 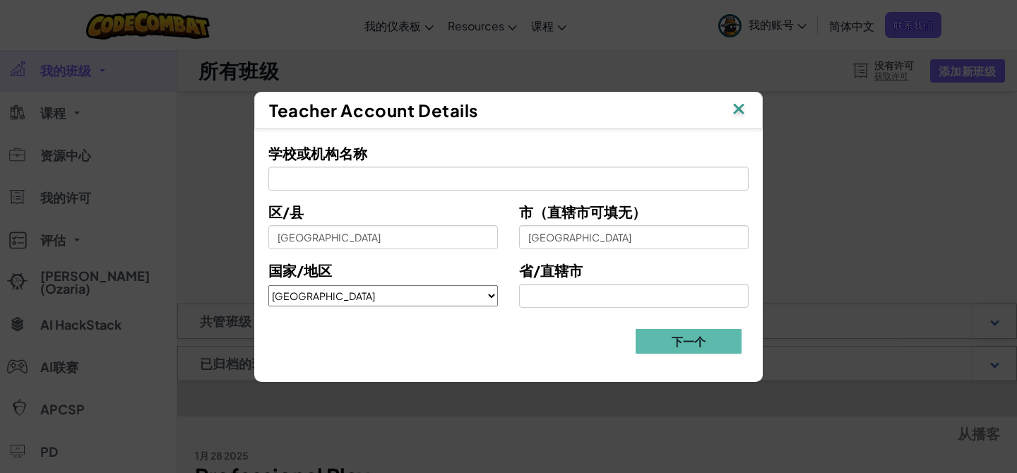 What do you see at coordinates (583, 211) in the screenshot?
I see `label: 市（直辖市可填无）` at bounding box center [583, 211].